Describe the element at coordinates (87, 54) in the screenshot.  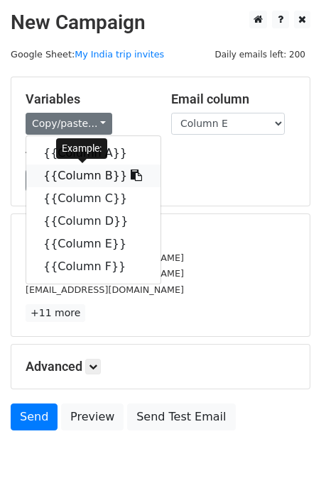
I see `small: Google Sheet:` at that location.